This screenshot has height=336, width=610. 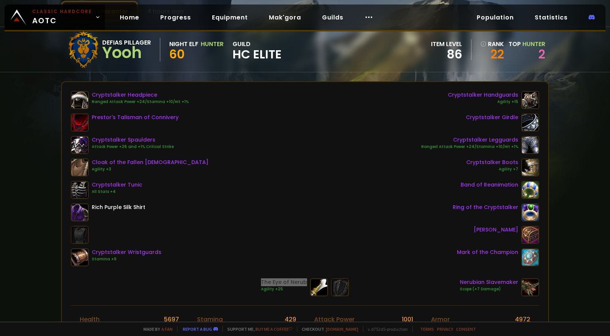 What do you see at coordinates (492, 169) in the screenshot?
I see `div: Agility +7` at bounding box center [492, 169].